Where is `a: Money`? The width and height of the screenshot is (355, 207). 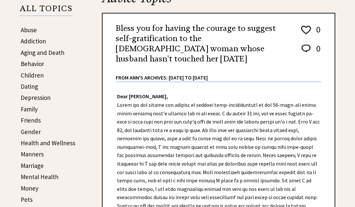 a: Money is located at coordinates (30, 189).